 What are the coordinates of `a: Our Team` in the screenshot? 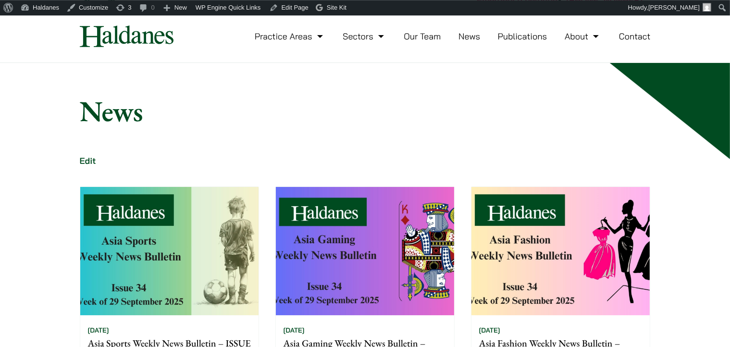 It's located at (422, 36).